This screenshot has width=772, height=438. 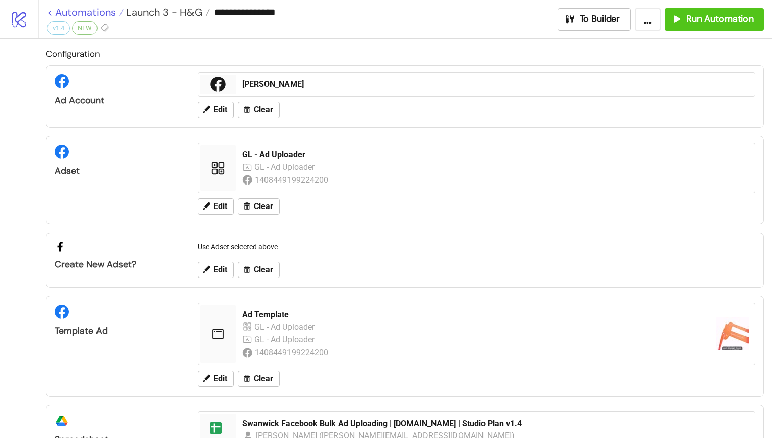 I want to click on div: Ad Template, so click(x=475, y=315).